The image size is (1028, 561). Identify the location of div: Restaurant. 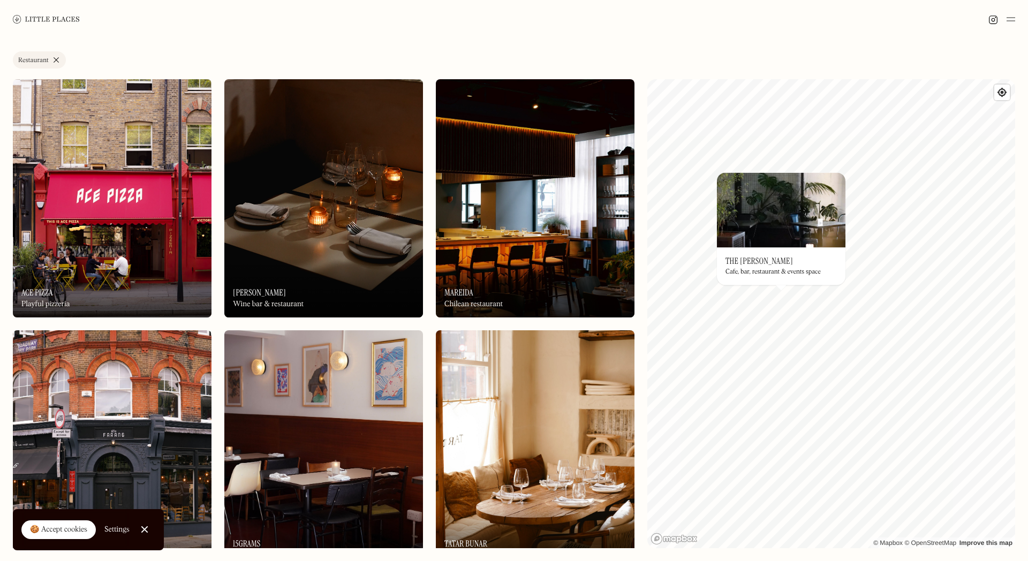
(33, 61).